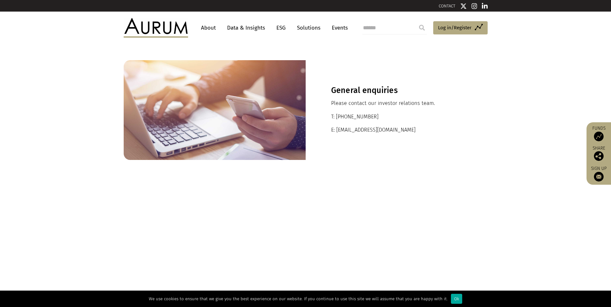 This screenshot has width=611, height=307. Describe the element at coordinates (599, 156) in the screenshot. I see `img: Share this post` at that location.